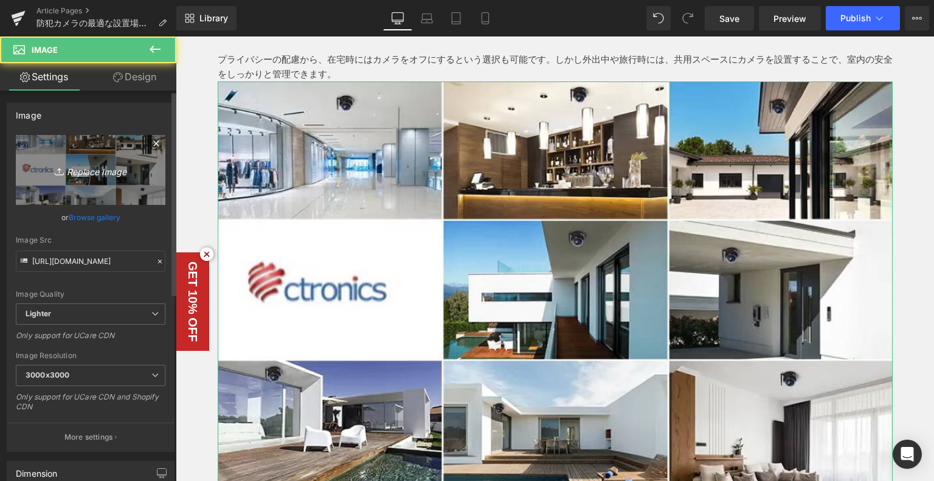 This screenshot has width=934, height=481. Describe the element at coordinates (658, 18) in the screenshot. I see `button: Undo` at that location.